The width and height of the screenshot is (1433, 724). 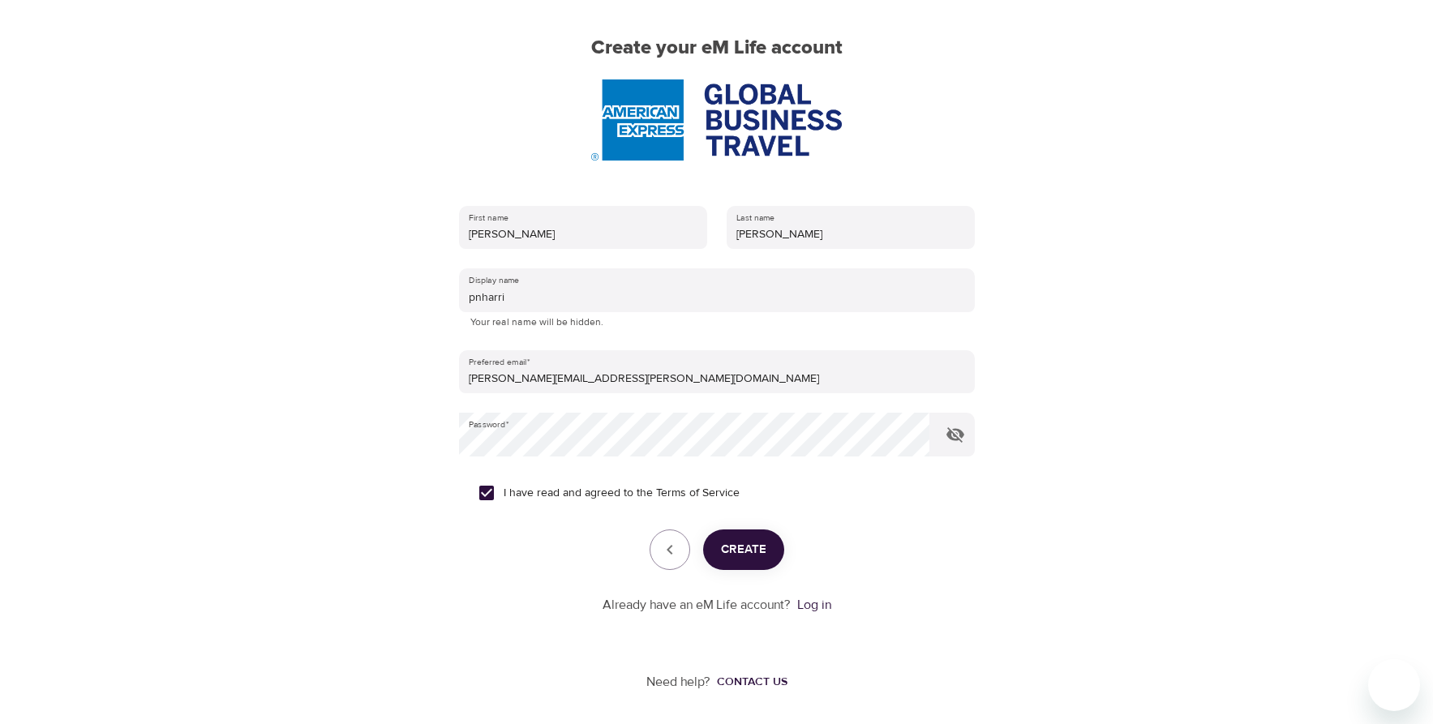 I want to click on button: Create, so click(x=743, y=550).